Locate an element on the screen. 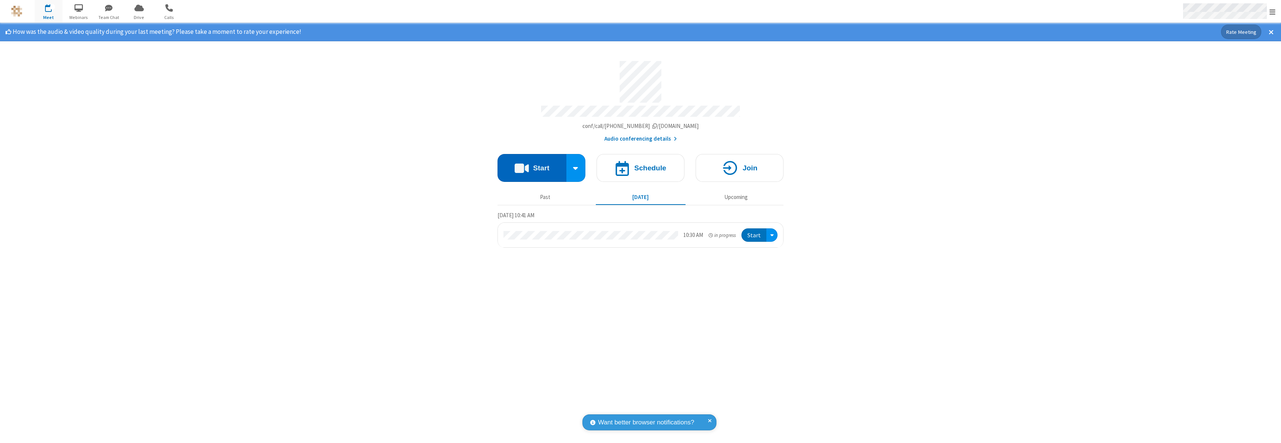  button: Copy my meeting room linkCopy my meeting room link is located at coordinates (640, 126).